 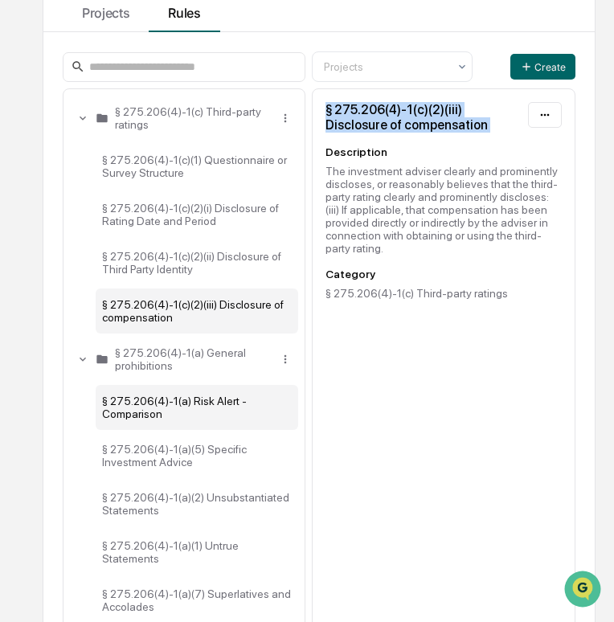 I want to click on img: f2157a4c-a0d3-4daa-907e-bb6f0de503a5-1751232295721, so click(x=20, y=20).